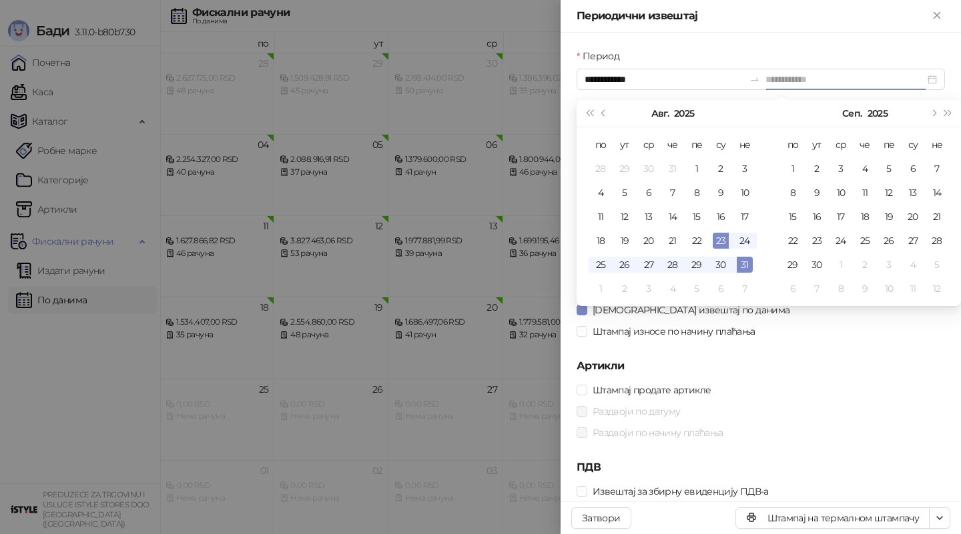 This screenshot has width=961, height=534. What do you see at coordinates (672, 265) in the screenshot?
I see `td: 2025-08-28` at bounding box center [672, 265].